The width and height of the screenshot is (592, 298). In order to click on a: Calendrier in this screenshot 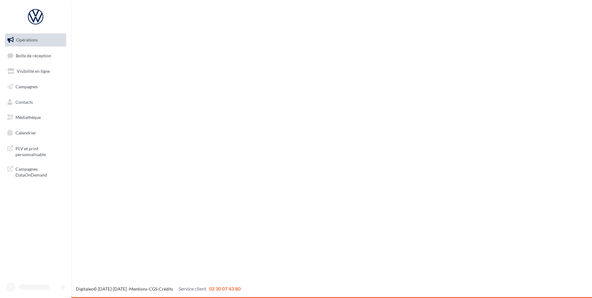, I will do `click(36, 133)`.